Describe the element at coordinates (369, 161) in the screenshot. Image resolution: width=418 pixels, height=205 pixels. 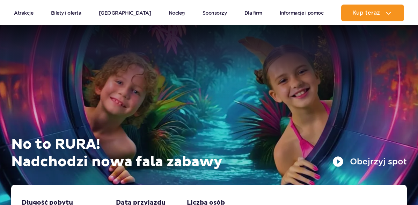
I see `button: Obejrzyj spot` at that location.